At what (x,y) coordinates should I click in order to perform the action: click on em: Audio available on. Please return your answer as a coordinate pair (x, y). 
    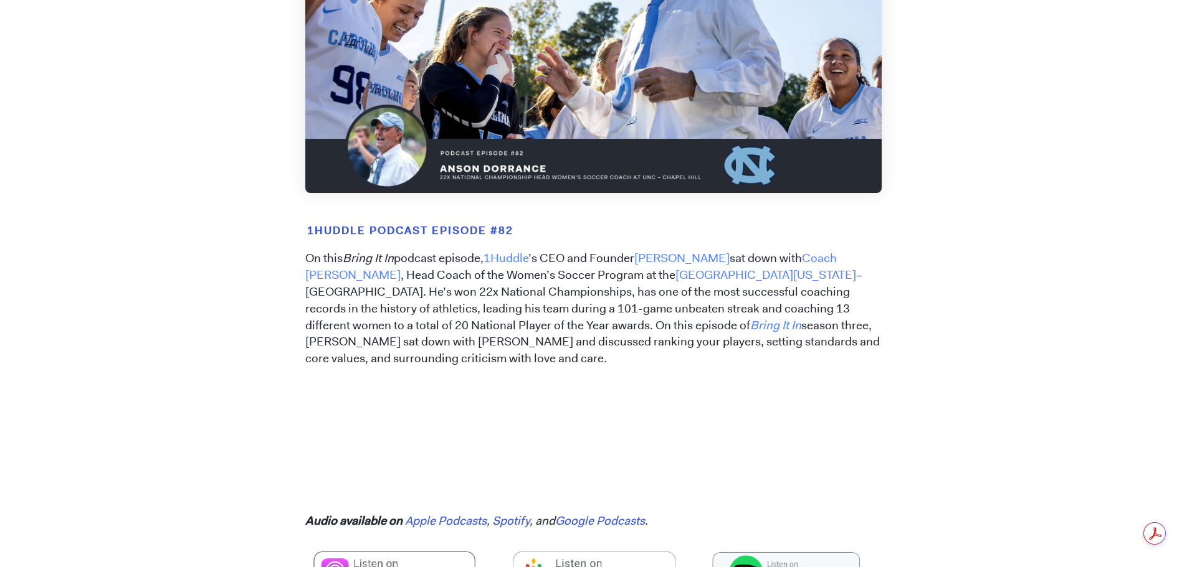
    Looking at the image, I should click on (354, 521).